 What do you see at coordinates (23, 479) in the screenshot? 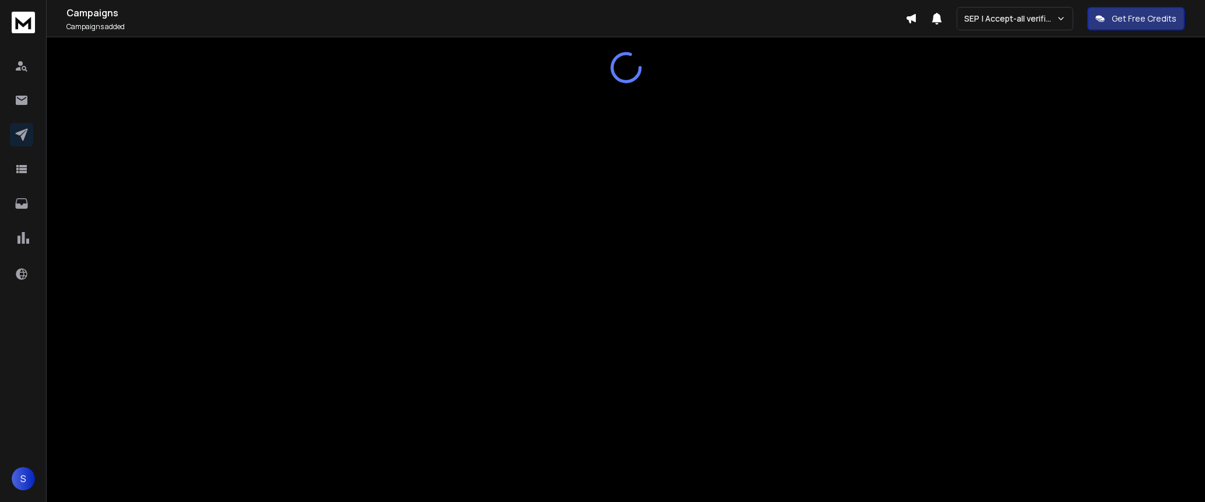
I see `button: S` at bounding box center [23, 479].